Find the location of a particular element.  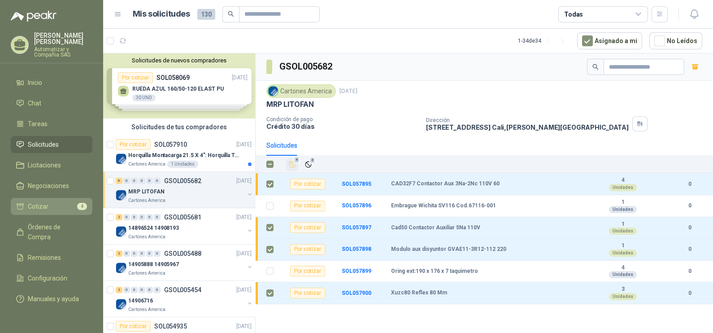

b: SOL057897 is located at coordinates (356, 227).